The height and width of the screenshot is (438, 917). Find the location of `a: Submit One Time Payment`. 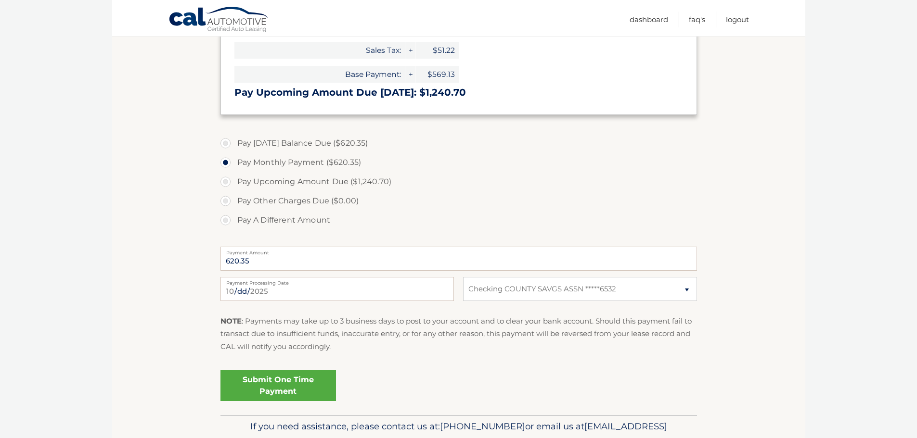

a: Submit One Time Payment is located at coordinates (278, 386).